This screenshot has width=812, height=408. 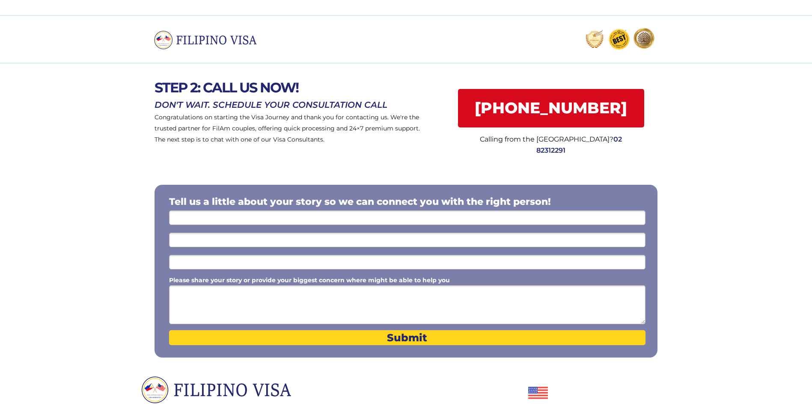 I want to click on span: Tell us a little about your story so we can connect you with the right person!, so click(x=360, y=202).